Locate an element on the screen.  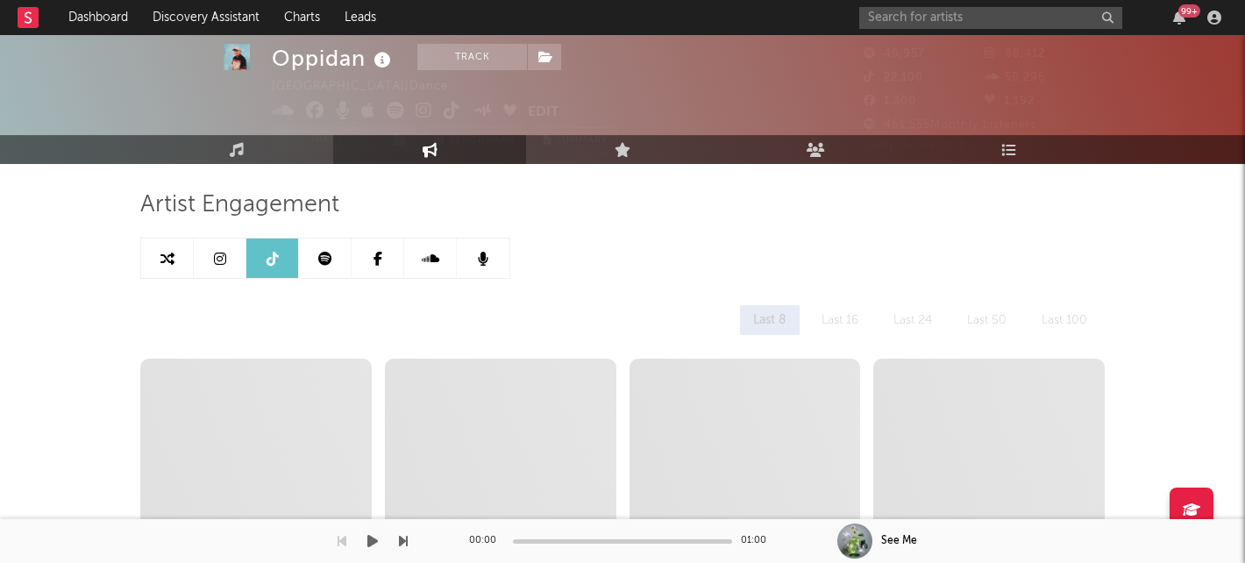
button: 99+ is located at coordinates (1179, 18).